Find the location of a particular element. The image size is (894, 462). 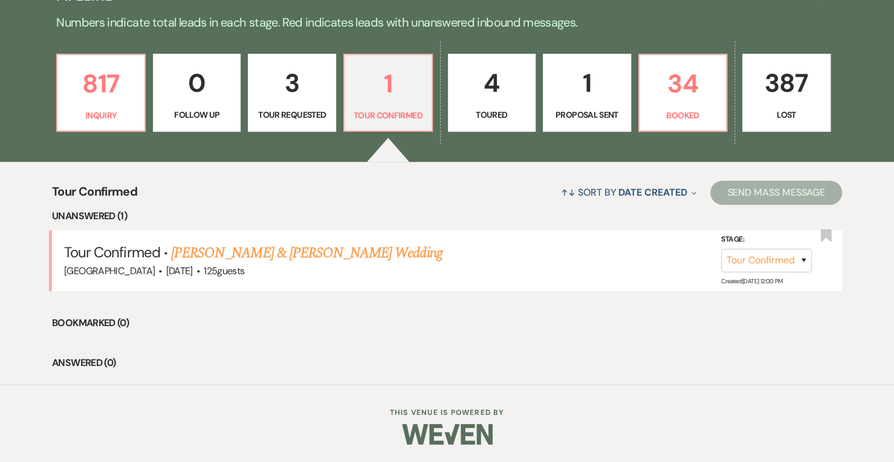

a: 817Inquiry is located at coordinates (101, 93).